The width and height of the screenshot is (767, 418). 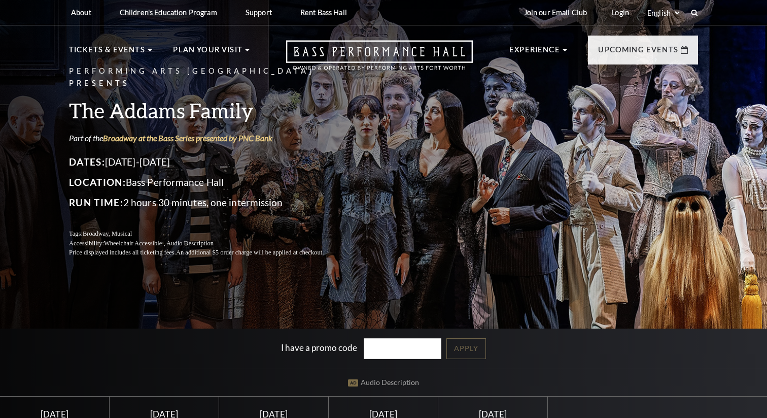 What do you see at coordinates (107, 233) in the screenshot?
I see `span: Broadway, Musical` at bounding box center [107, 233].